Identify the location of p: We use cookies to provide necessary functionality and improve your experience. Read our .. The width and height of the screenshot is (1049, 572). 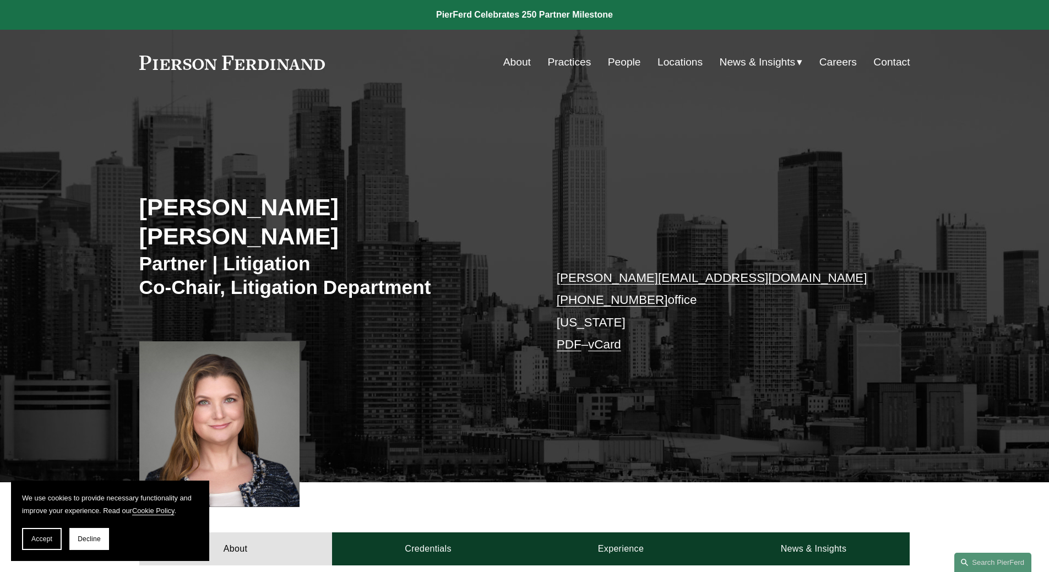
(110, 505).